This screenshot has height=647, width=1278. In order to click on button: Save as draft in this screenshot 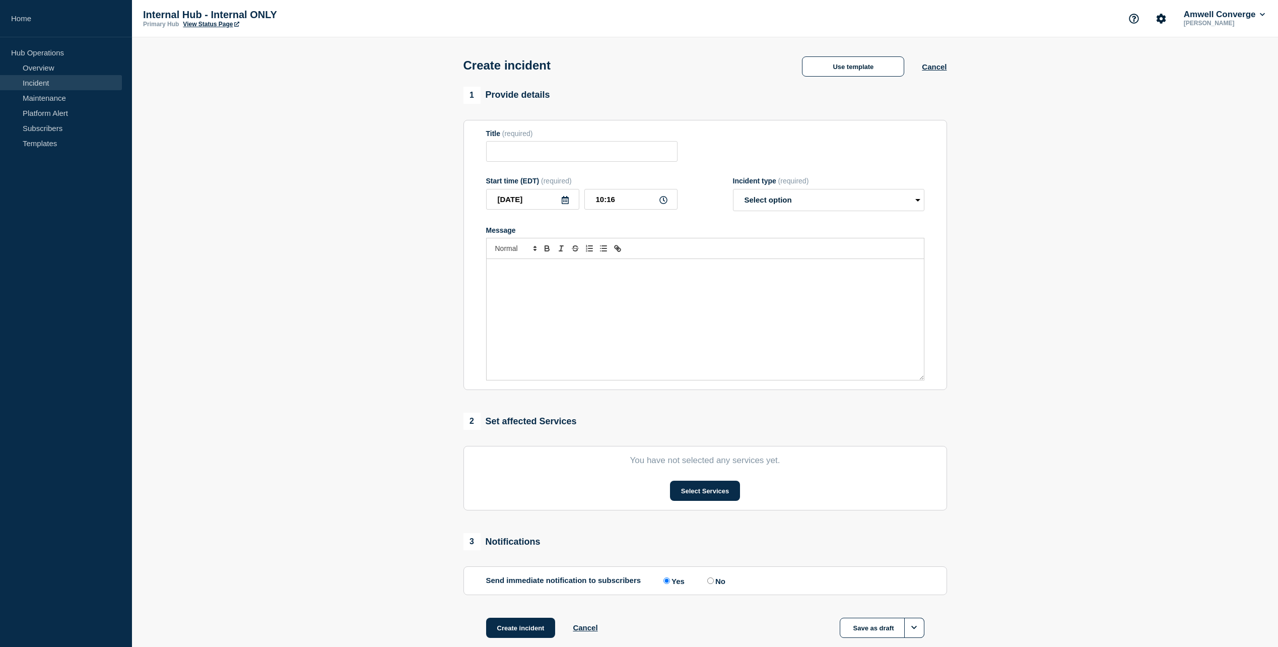, I will do `click(882, 628)`.